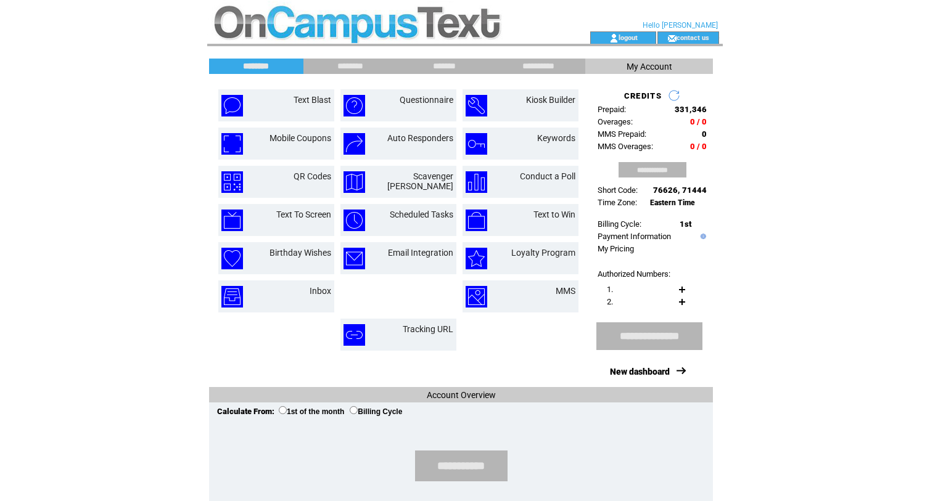 The width and height of the screenshot is (930, 501). I want to click on a: Tracking URL, so click(428, 329).